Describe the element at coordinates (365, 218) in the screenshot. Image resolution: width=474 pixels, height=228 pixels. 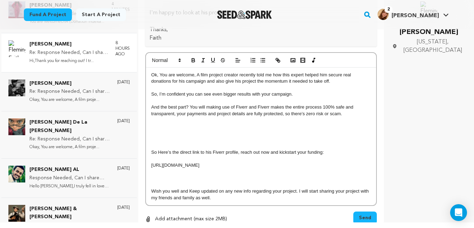
I see `span: Send` at that location.